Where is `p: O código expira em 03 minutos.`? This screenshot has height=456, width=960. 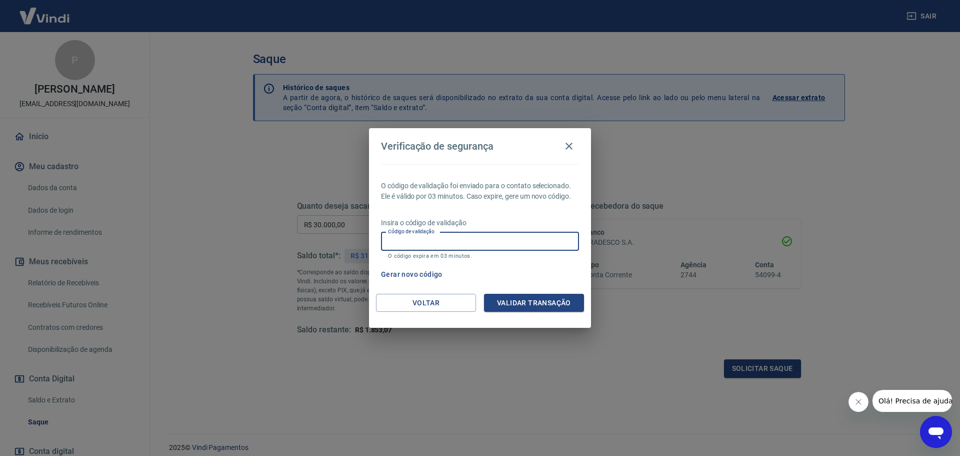 p: O código expira em 03 minutos. is located at coordinates (480, 256).